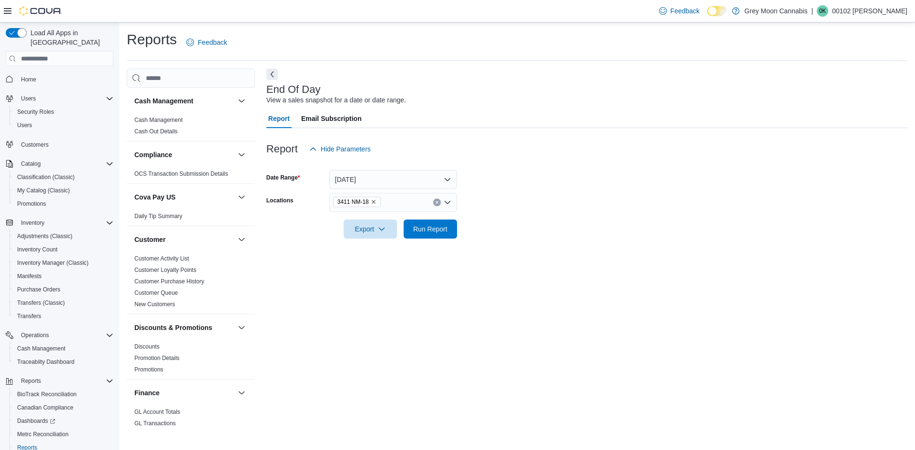  What do you see at coordinates (63, 316) in the screenshot?
I see `button: Transfers` at bounding box center [63, 316].